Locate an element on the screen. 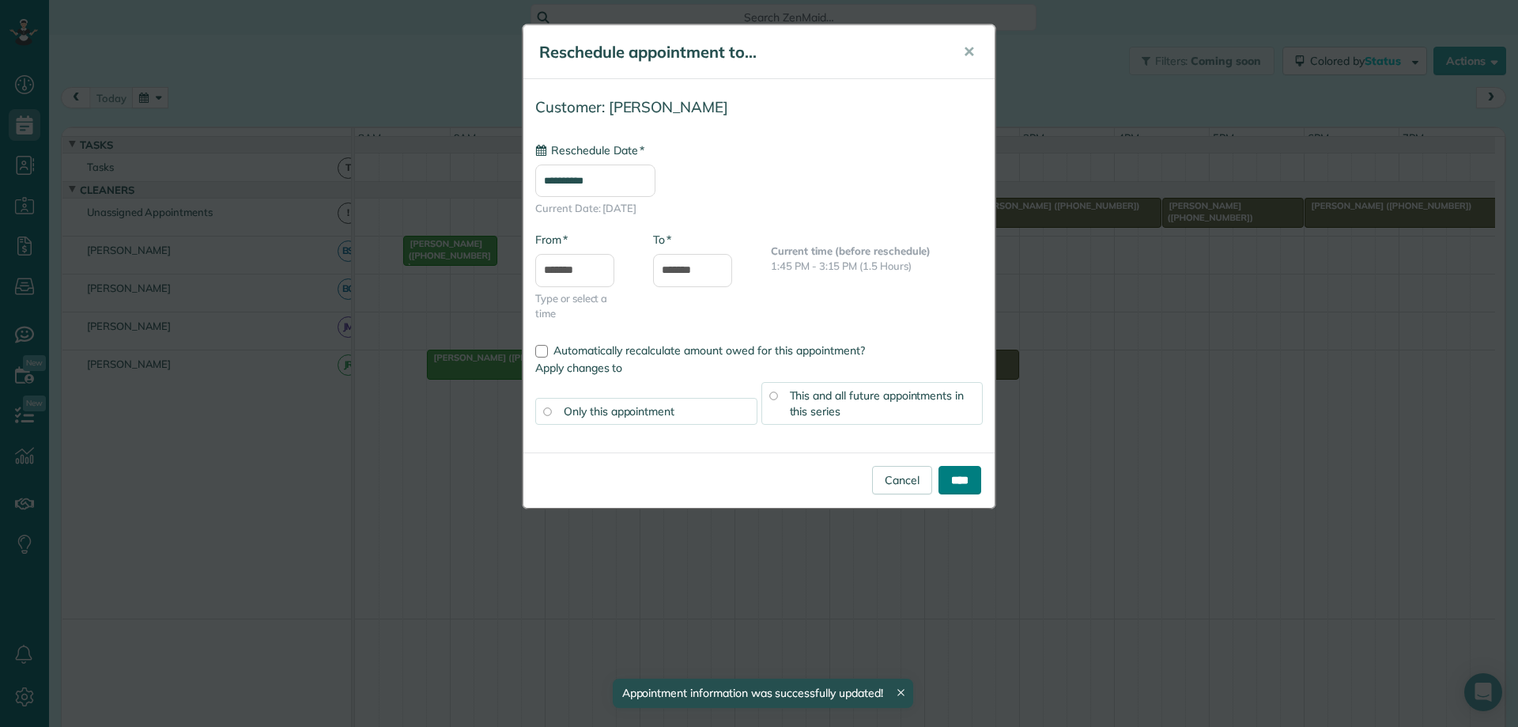 This screenshot has height=727, width=1518. div: Appointment information was successfully updated! is located at coordinates (762, 693).